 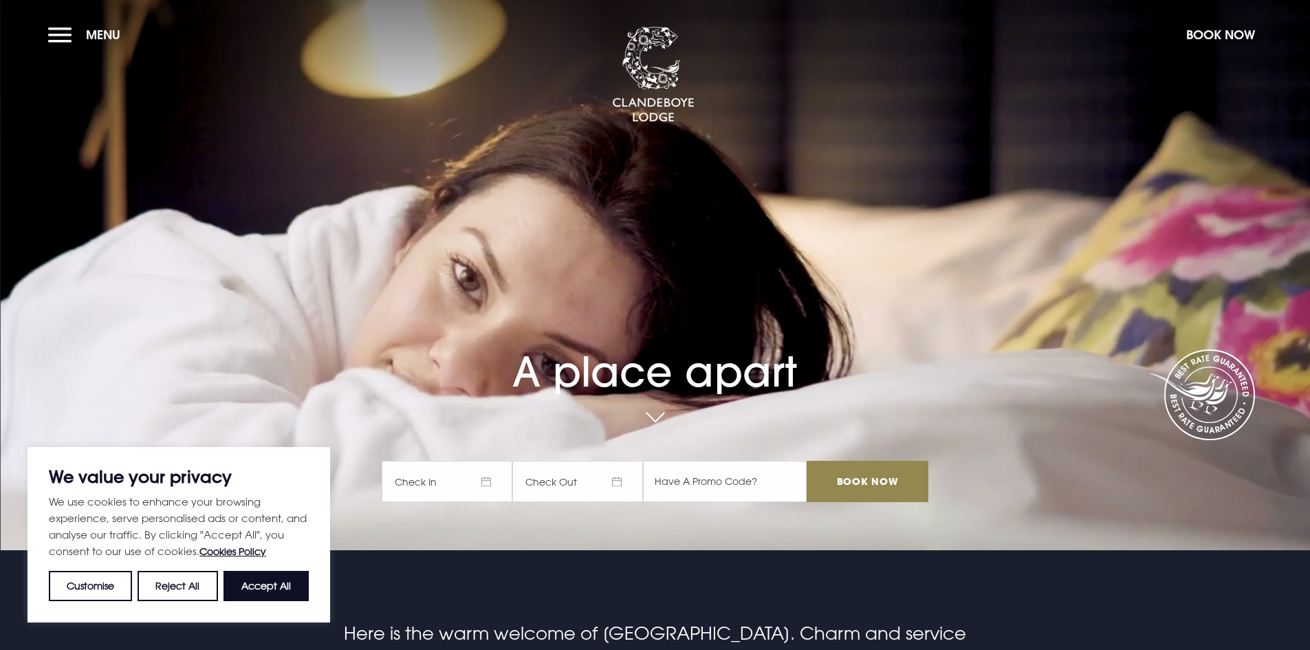 I want to click on input: Have A Promo Code?, so click(x=725, y=481).